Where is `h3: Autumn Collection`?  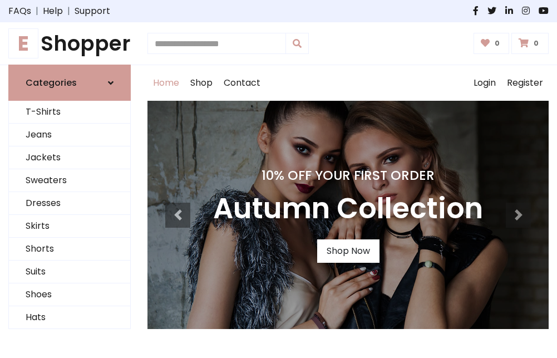
h3: Autumn Collection is located at coordinates (348, 209).